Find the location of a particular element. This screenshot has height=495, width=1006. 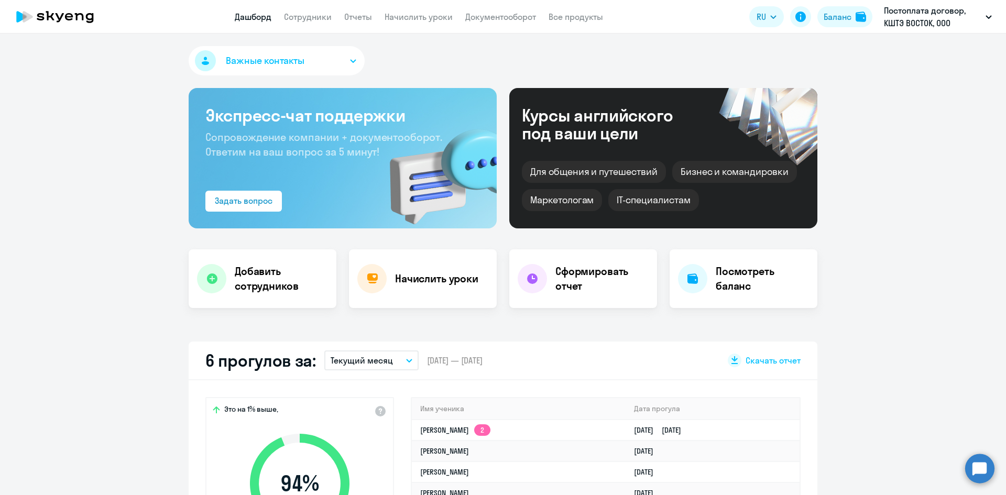

span: Это на 1% выше, is located at coordinates (251, 411).